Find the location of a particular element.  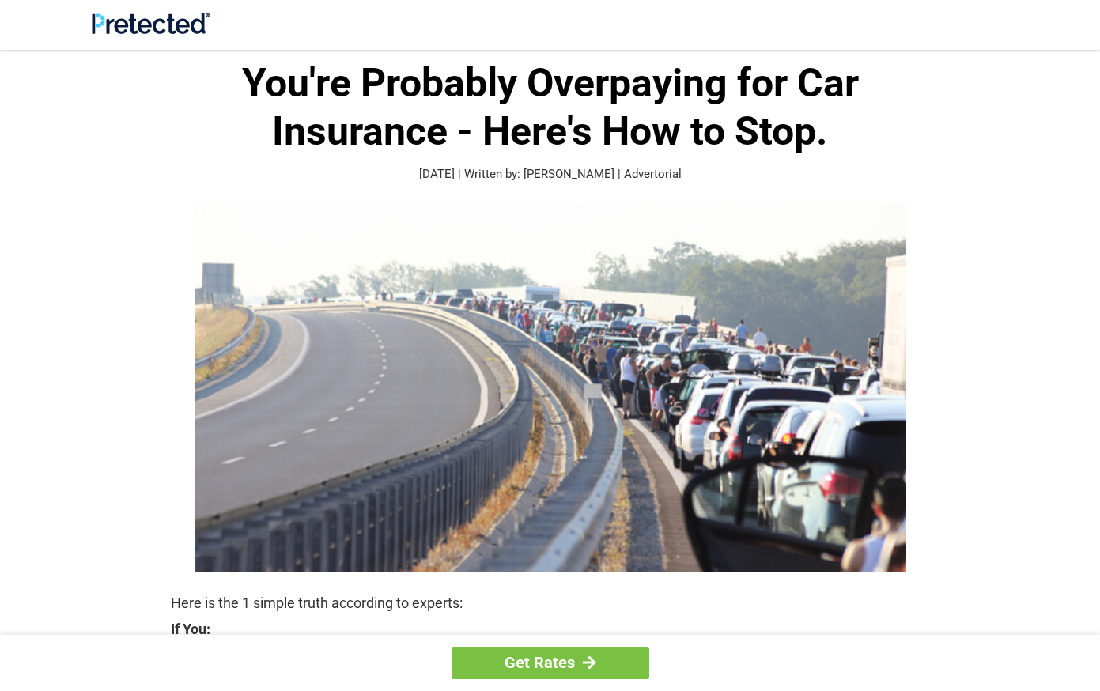

h1: You're Probably Overpaying for Car Insurance - Here's How to Stop. is located at coordinates (550, 108).